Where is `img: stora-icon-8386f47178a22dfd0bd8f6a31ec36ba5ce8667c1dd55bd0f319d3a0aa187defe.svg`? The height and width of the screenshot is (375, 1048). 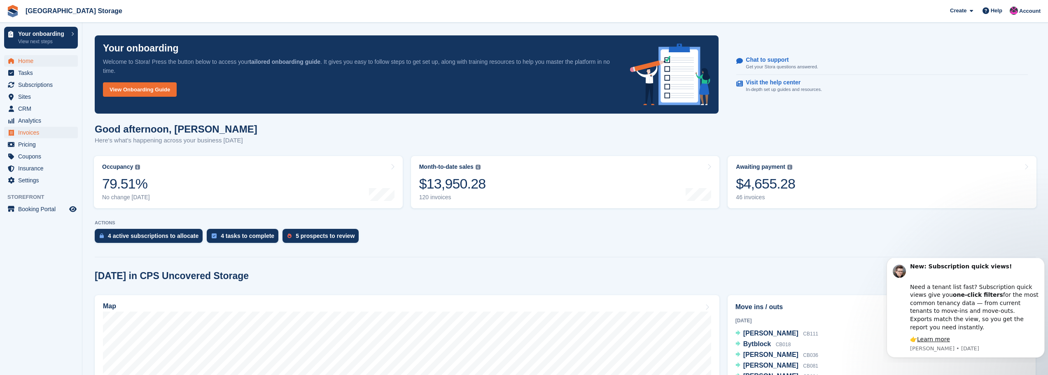 img: stora-icon-8386f47178a22dfd0bd8f6a31ec36ba5ce8667c1dd55bd0f319d3a0aa187defe.svg is located at coordinates (13, 11).